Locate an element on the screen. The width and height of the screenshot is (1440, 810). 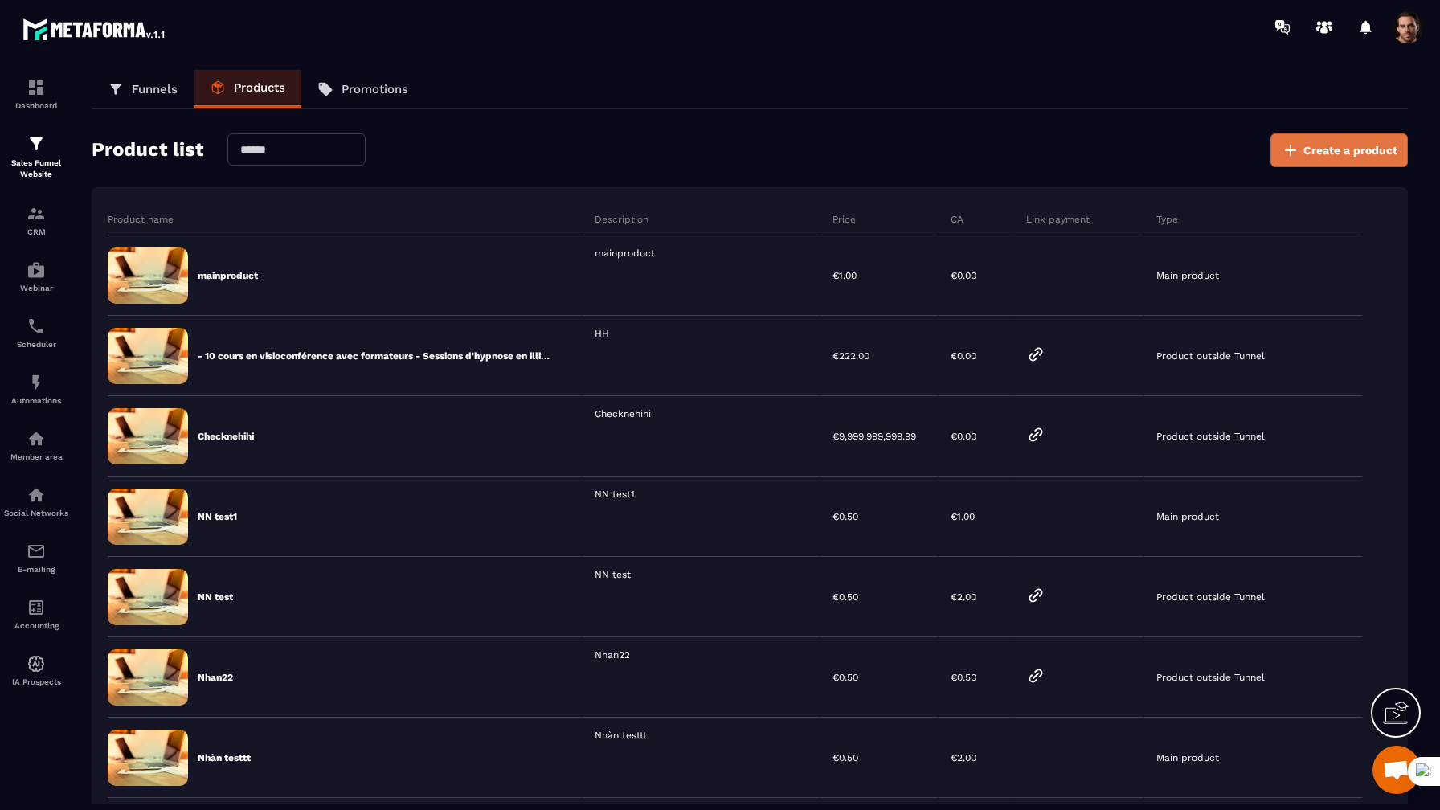
p: Products is located at coordinates (260, 88).